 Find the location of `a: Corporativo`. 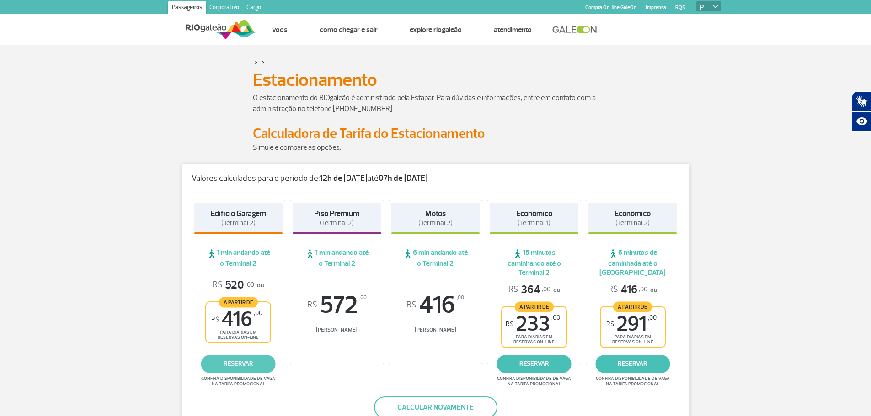

a: Corporativo is located at coordinates (224, 8).